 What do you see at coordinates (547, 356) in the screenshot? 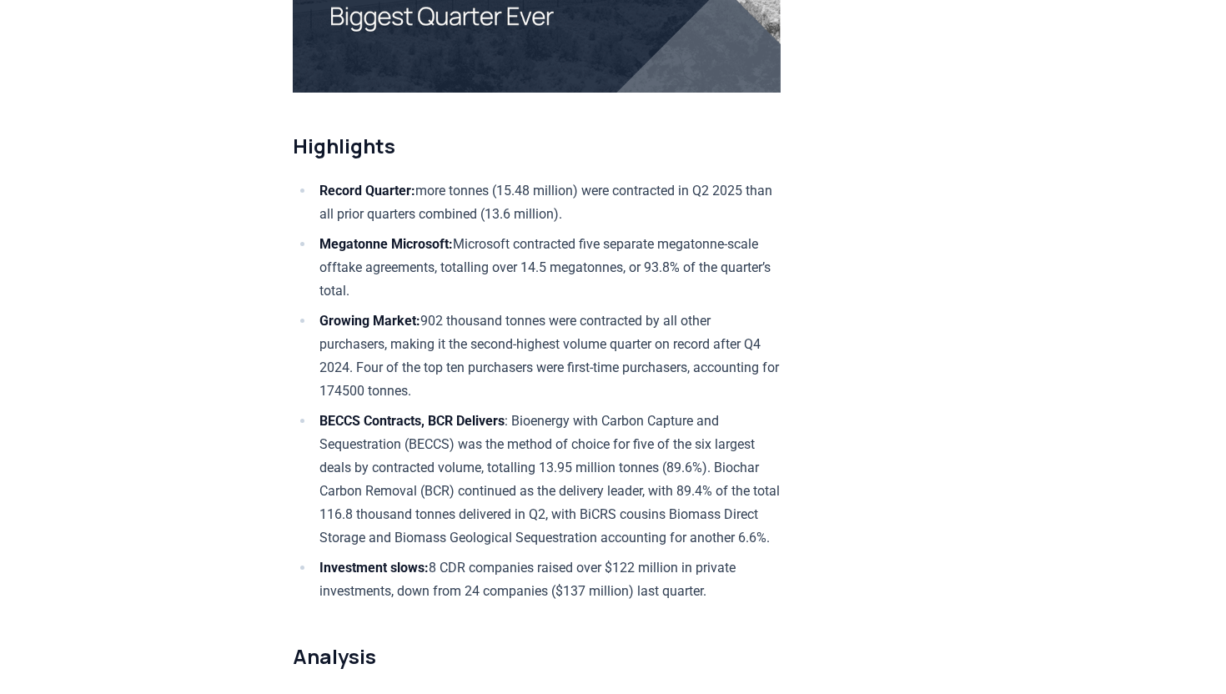
I see `li: 902 thousand tonnes were contracted by all other purchasers, making it the second-highest volume ...` at bounding box center [547, 356].